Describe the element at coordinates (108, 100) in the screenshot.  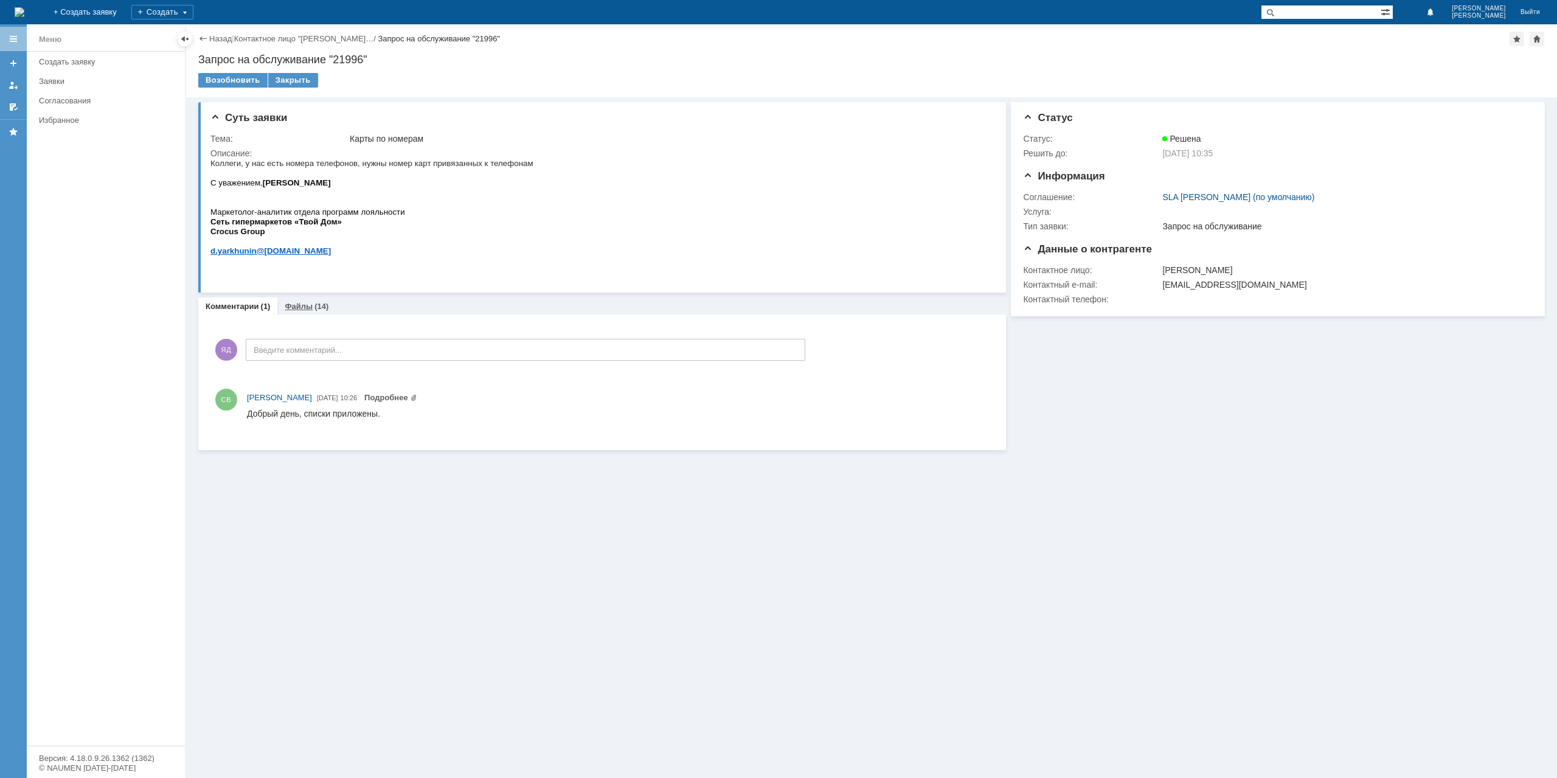
I see `div: Согласования` at that location.